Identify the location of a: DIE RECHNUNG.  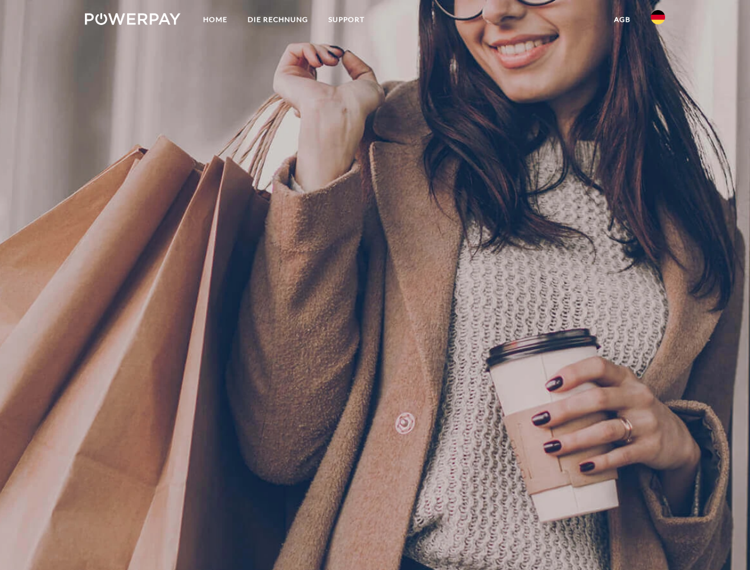
(278, 20).